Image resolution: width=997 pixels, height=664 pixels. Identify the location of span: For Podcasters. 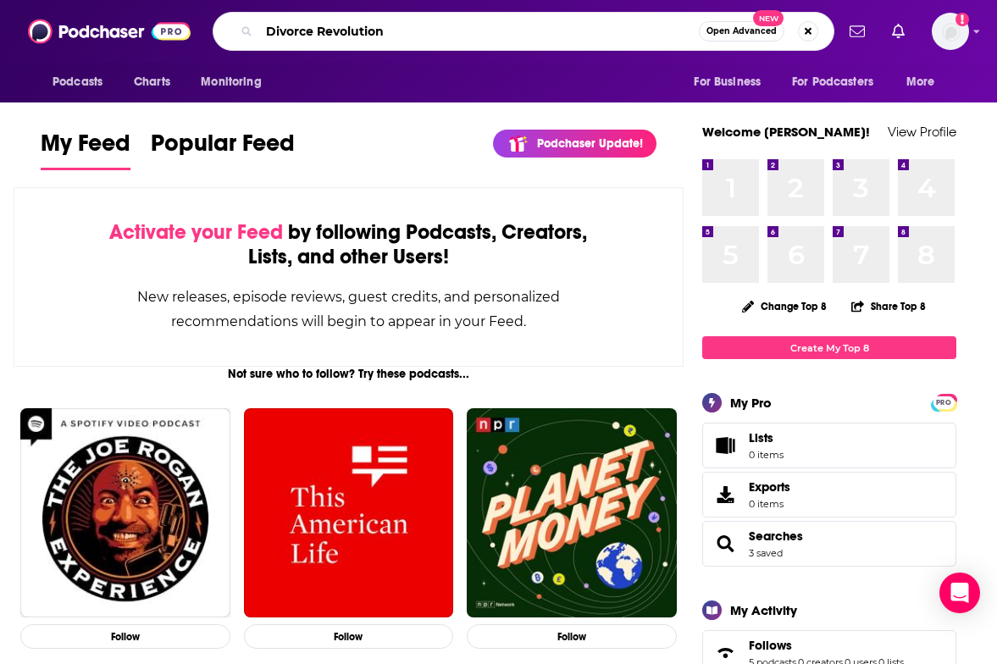
(833, 82).